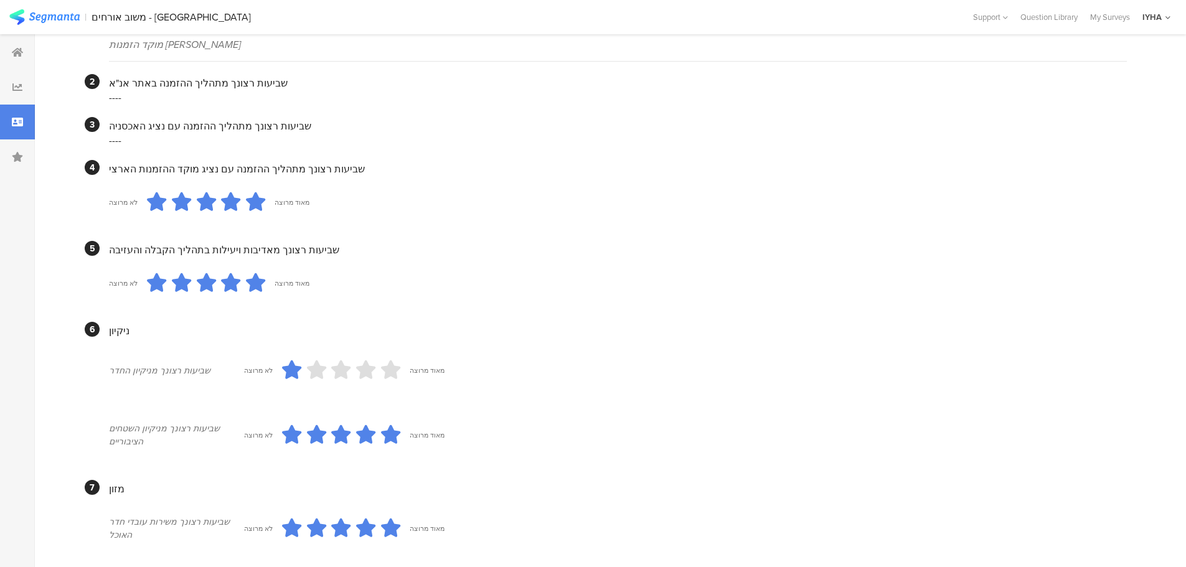  Describe the element at coordinates (92, 82) in the screenshot. I see `div: 2` at that location.